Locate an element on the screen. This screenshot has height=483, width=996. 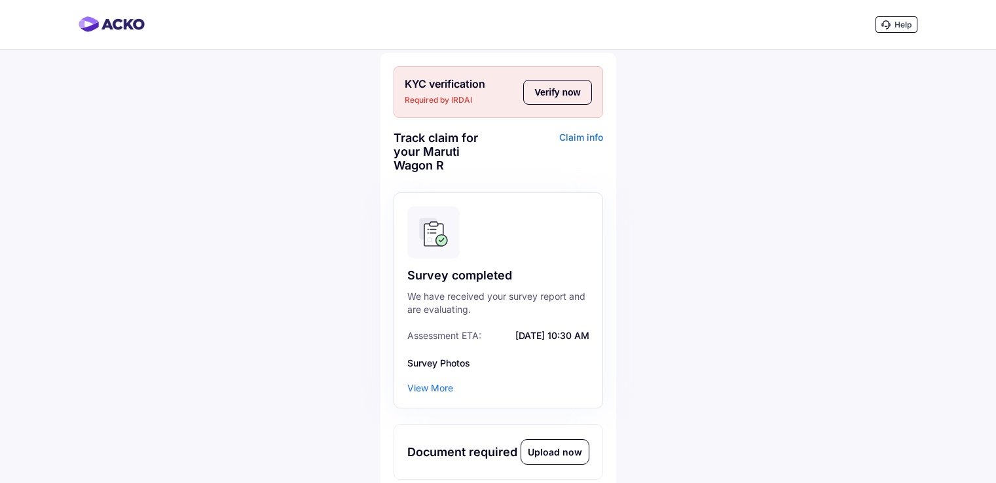
div: KYC verification is located at coordinates (461, 92).